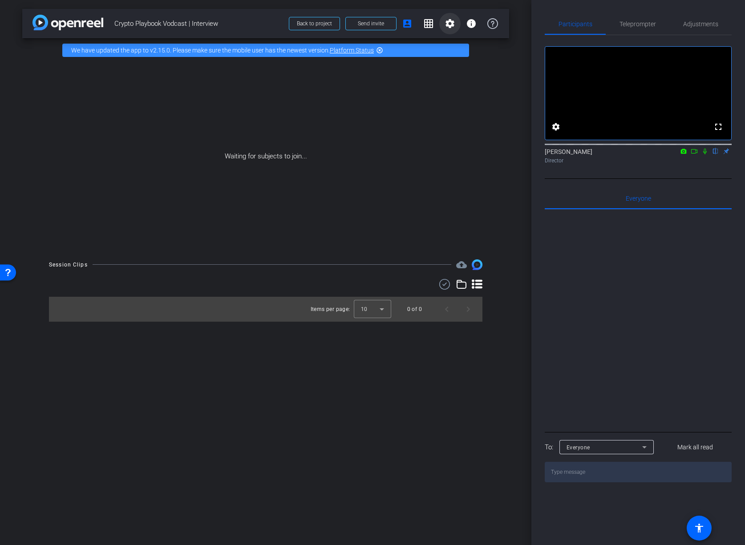 The width and height of the screenshot is (745, 545). What do you see at coordinates (199, 24) in the screenshot?
I see `span: Crypto Playbook Vodcast | Interview` at bounding box center [199, 24].